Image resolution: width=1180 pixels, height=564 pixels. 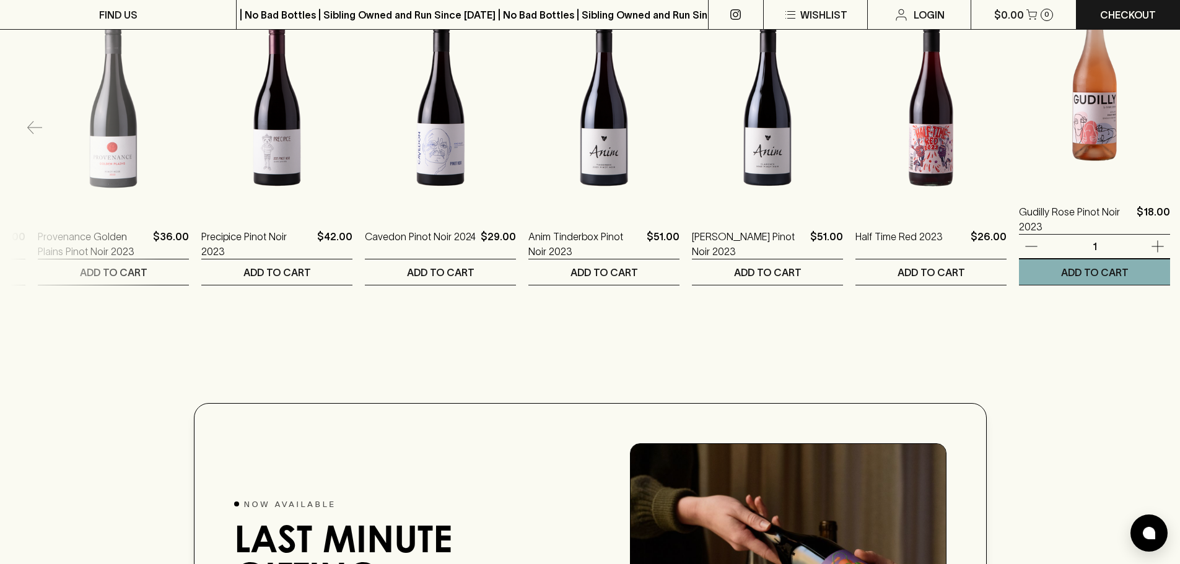 I want to click on a: Precipice Pinot Noir 2023, so click(x=257, y=244).